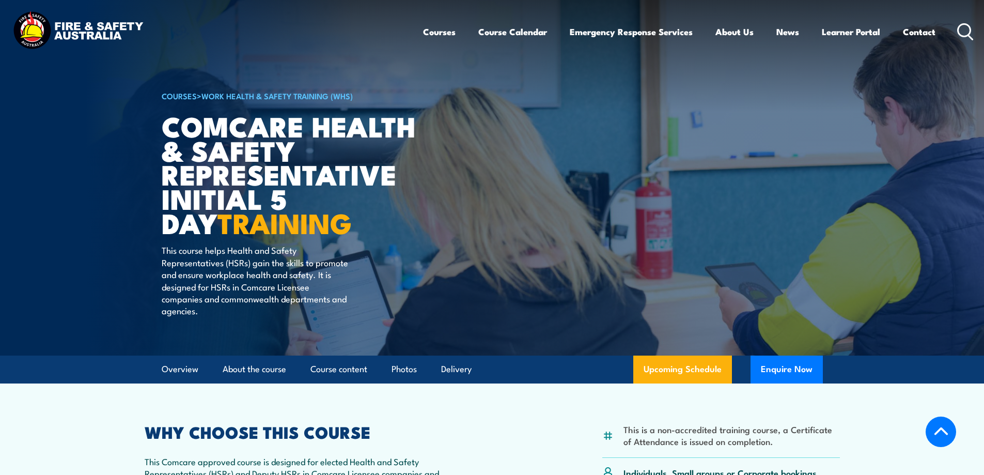  I want to click on a: About Us, so click(734, 32).